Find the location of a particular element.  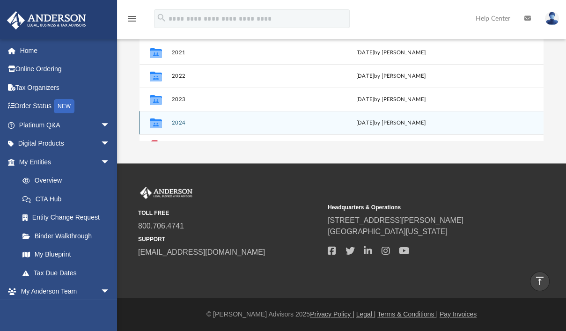

a: Pay Invoices is located at coordinates (458, 314).